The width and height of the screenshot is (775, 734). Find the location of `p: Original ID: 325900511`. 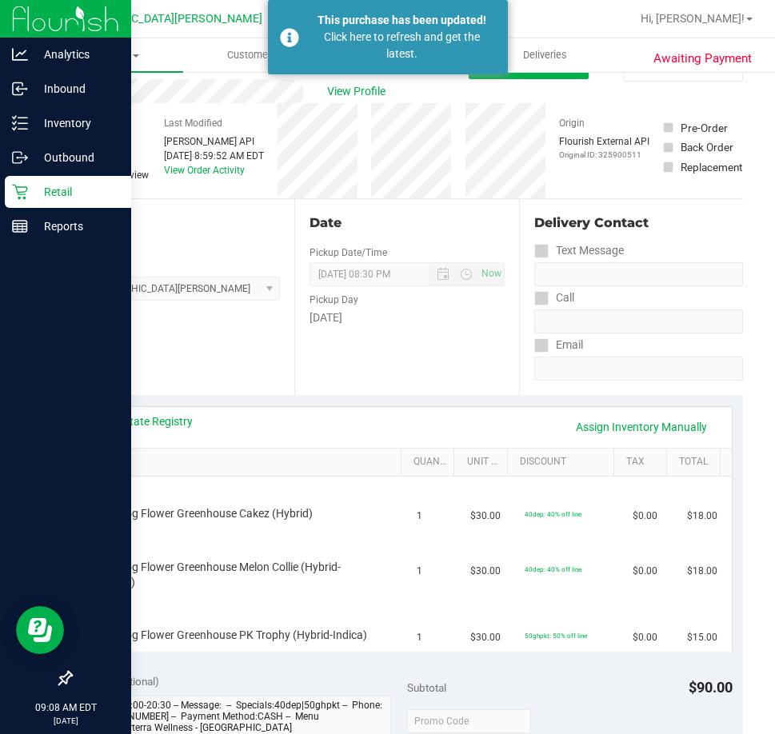

p: Original ID: 325900511 is located at coordinates (604, 154).